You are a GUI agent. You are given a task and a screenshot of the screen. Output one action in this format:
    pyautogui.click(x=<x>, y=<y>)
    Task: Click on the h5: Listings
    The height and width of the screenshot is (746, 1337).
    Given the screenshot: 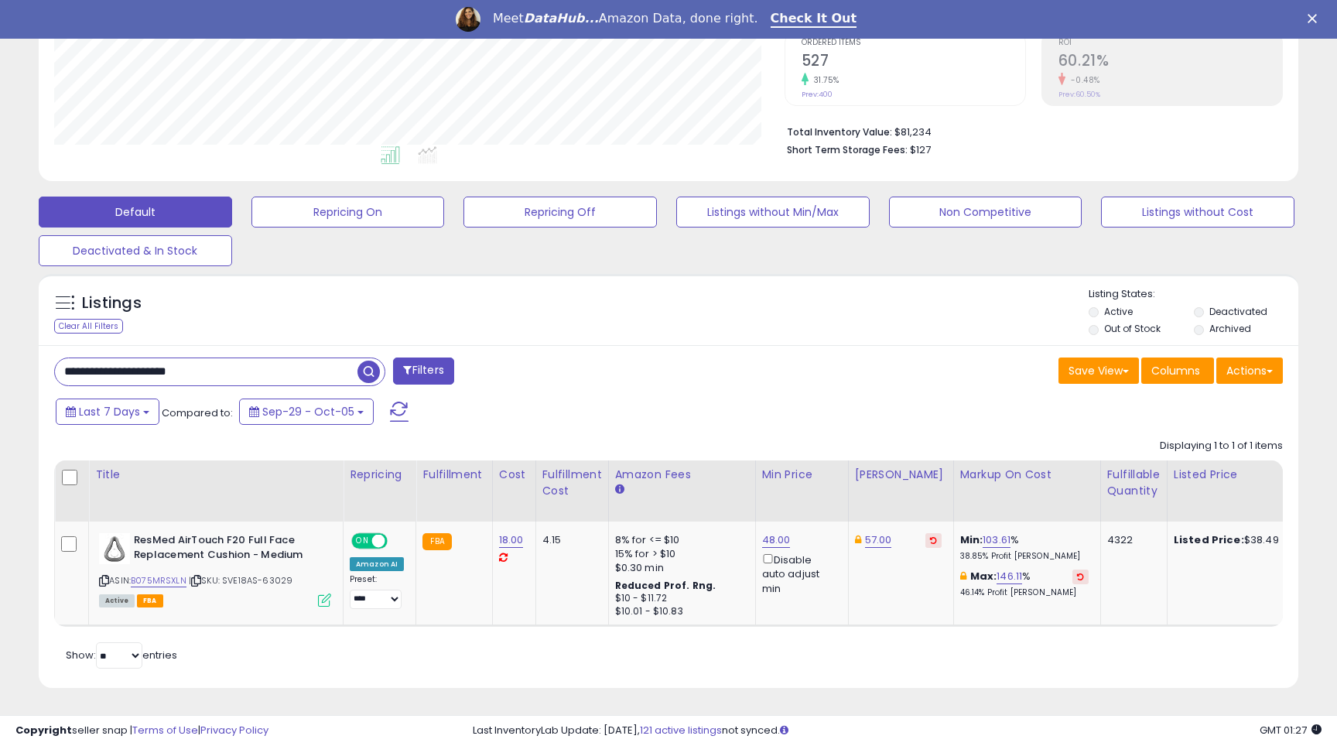 What is the action you would take?
    pyautogui.click(x=111, y=303)
    